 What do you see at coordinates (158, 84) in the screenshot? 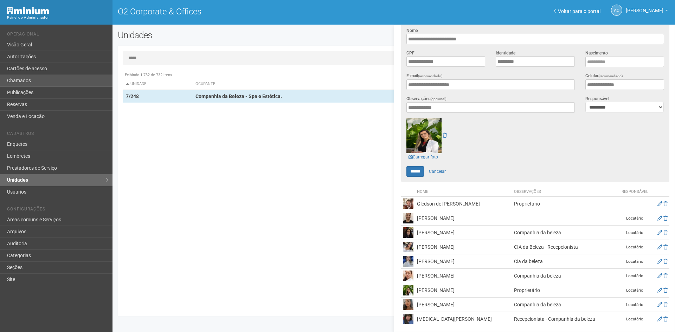
I see `th: Unidade: activate to sort column descending` at bounding box center [158, 84].